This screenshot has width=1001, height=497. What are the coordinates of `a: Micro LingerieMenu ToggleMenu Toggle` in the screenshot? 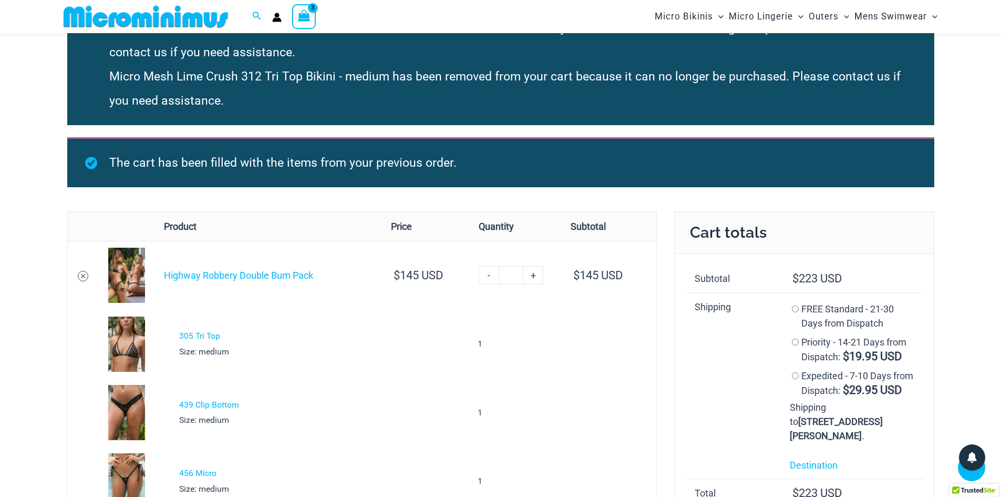 It's located at (766, 16).